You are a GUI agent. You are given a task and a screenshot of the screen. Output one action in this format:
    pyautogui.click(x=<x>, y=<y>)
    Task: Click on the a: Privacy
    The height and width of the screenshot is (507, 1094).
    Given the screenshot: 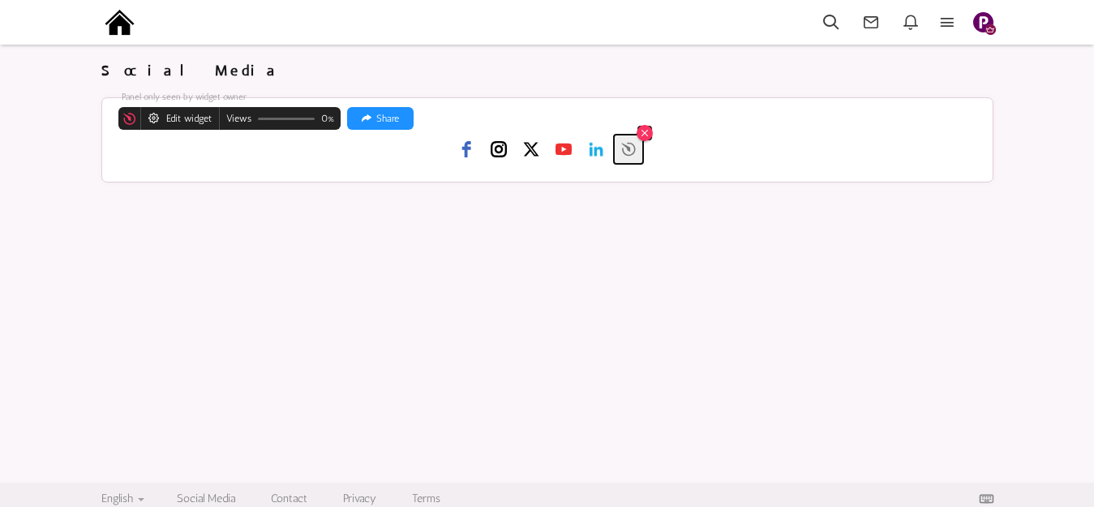 What is the action you would take?
    pyautogui.click(x=359, y=498)
    